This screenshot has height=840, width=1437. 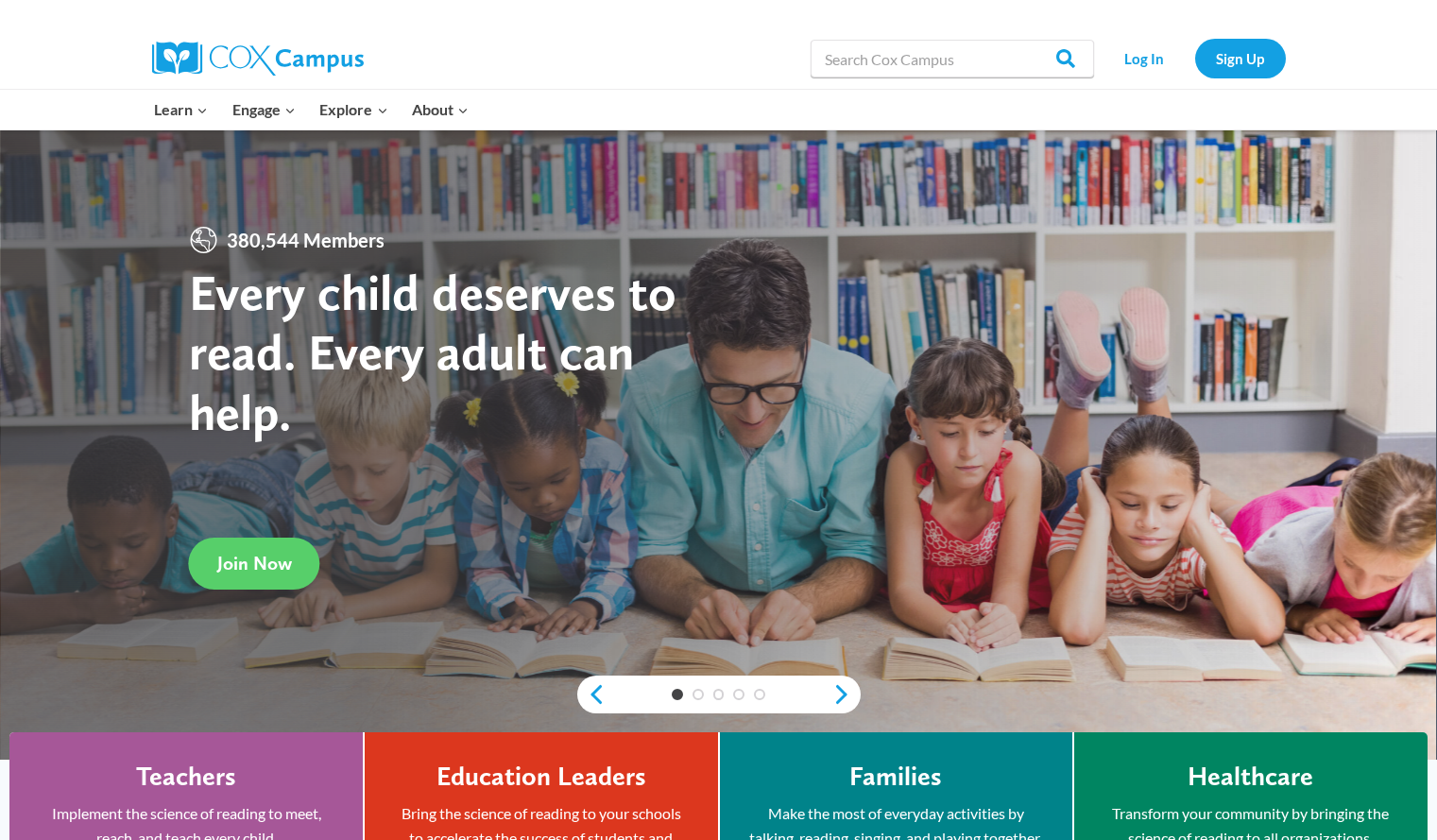 What do you see at coordinates (433, 351) in the screenshot?
I see `strong: Every child deserves to read. Every adult can help.` at bounding box center [433, 351].